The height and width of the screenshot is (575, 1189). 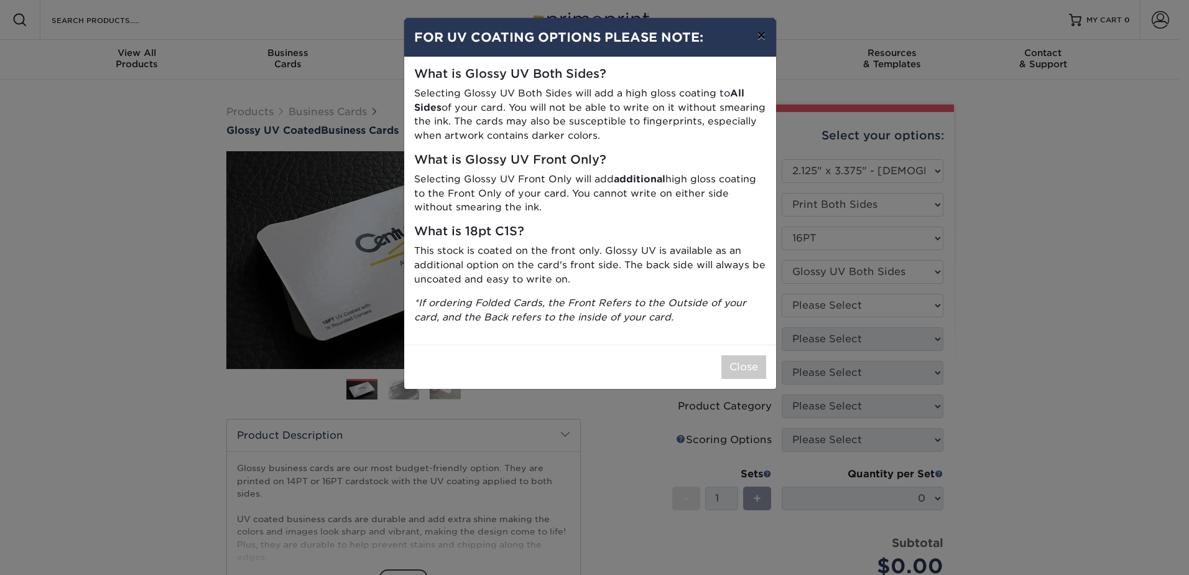 What do you see at coordinates (744, 367) in the screenshot?
I see `button: Close` at bounding box center [744, 367].